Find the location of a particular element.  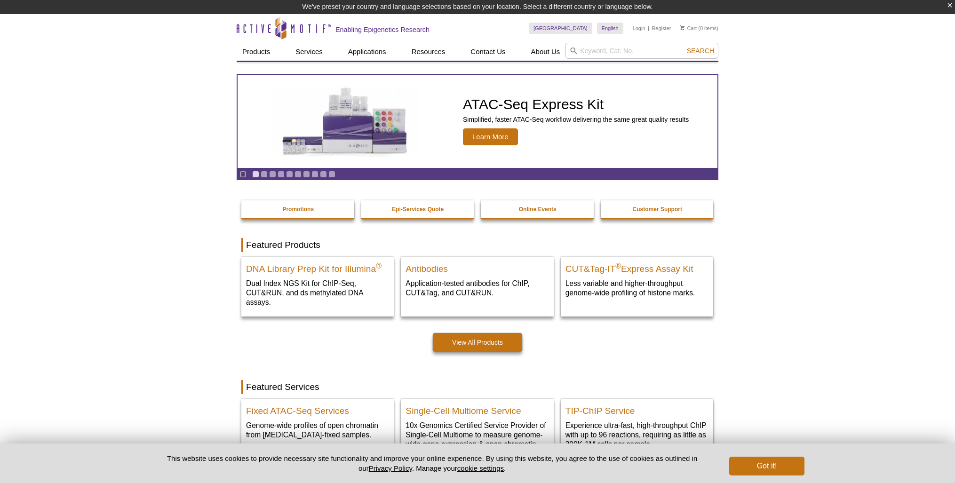

p: Experience ultra-fast, high-throughput ChIP with up to 96 reactions, requiring as little as 300K-... is located at coordinates (637, 435).